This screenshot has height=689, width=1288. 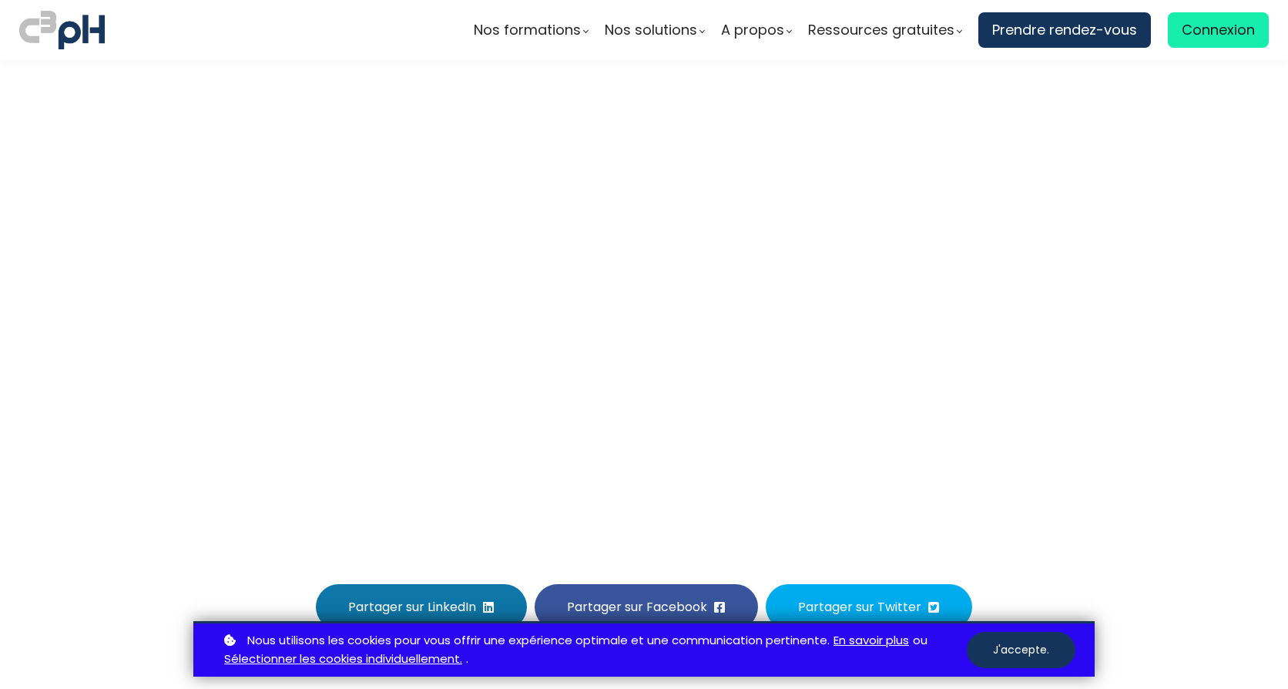 What do you see at coordinates (1065, 30) in the screenshot?
I see `span: Prendre rendez-vous` at bounding box center [1065, 30].